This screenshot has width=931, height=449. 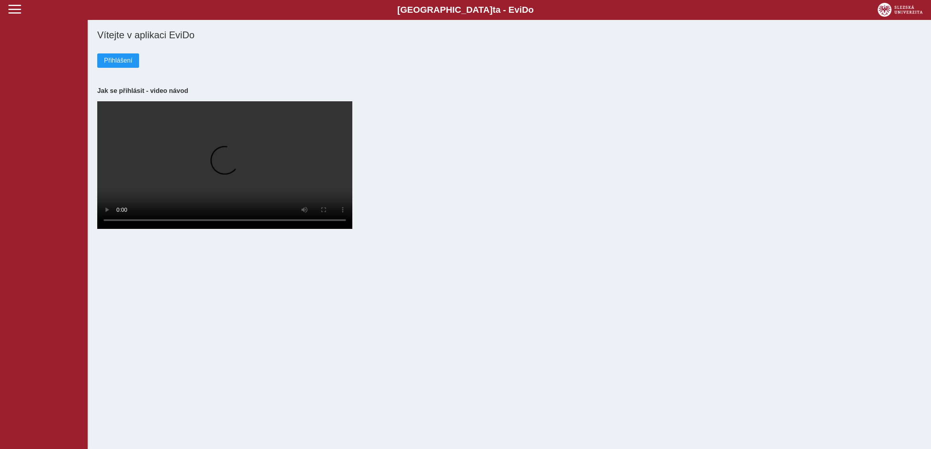 I want to click on h1: Vítejte v aplikaci EviDo, so click(x=509, y=35).